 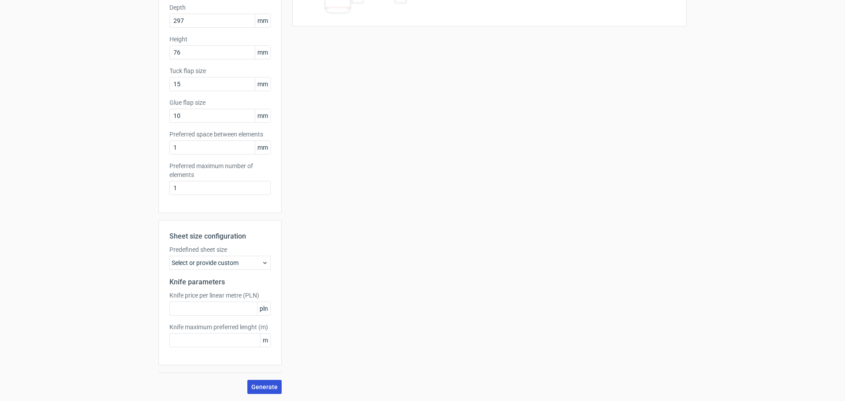 I want to click on label: Height, so click(x=220, y=39).